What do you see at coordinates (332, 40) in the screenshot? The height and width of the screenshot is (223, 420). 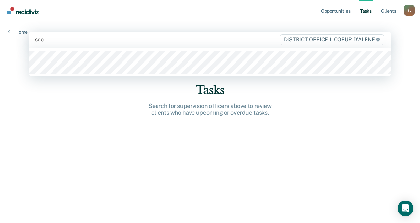 I see `span: DISTRICT OFFICE 1, COEUR D'ALENE` at bounding box center [332, 40].